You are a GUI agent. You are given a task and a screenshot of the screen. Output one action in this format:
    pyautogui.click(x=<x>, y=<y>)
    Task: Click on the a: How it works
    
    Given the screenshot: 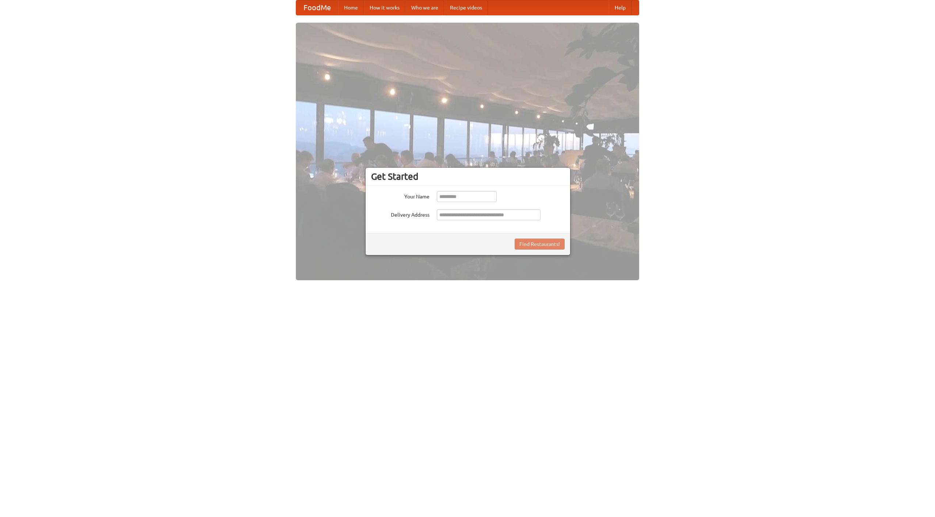 What is the action you would take?
    pyautogui.click(x=385, y=8)
    